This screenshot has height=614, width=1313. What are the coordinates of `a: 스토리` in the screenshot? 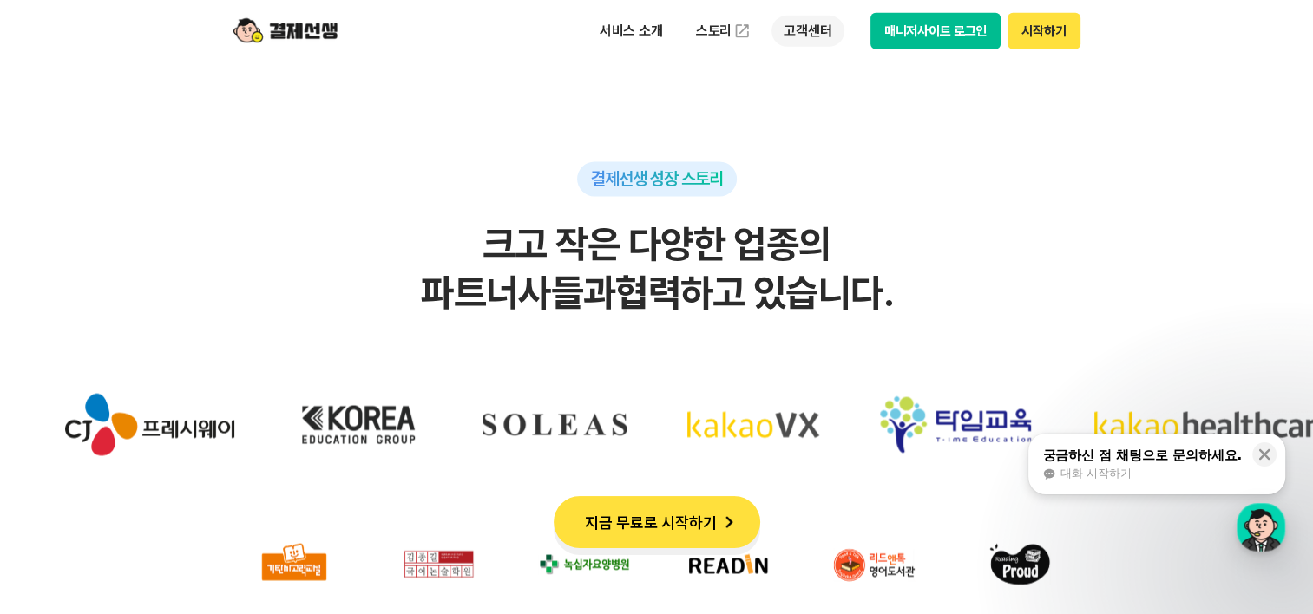 It's located at (724, 31).